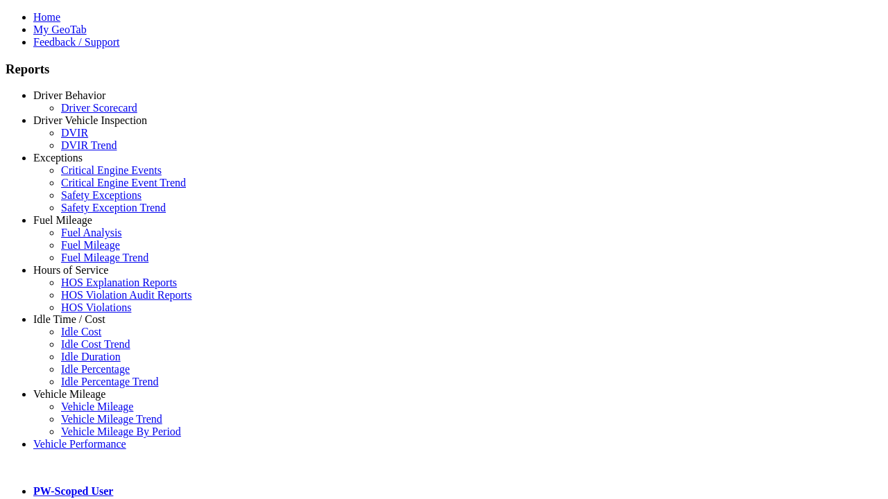 Image resolution: width=888 pixels, height=499 pixels. Describe the element at coordinates (99, 107) in the screenshot. I see `a: Driver Scorecard` at that location.